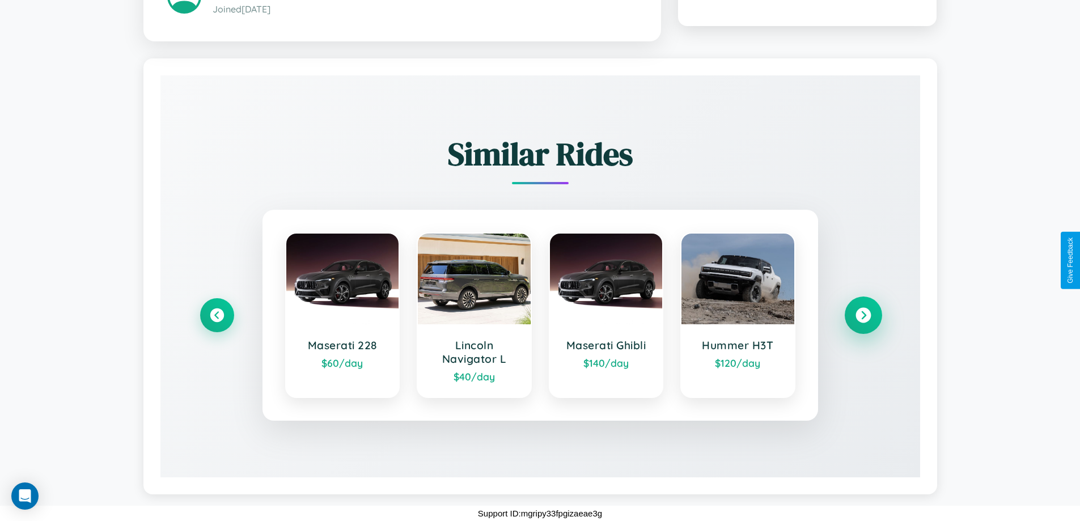 This screenshot has height=521, width=1080. I want to click on a: Maserati Ghibli$140/day, so click(606, 315).